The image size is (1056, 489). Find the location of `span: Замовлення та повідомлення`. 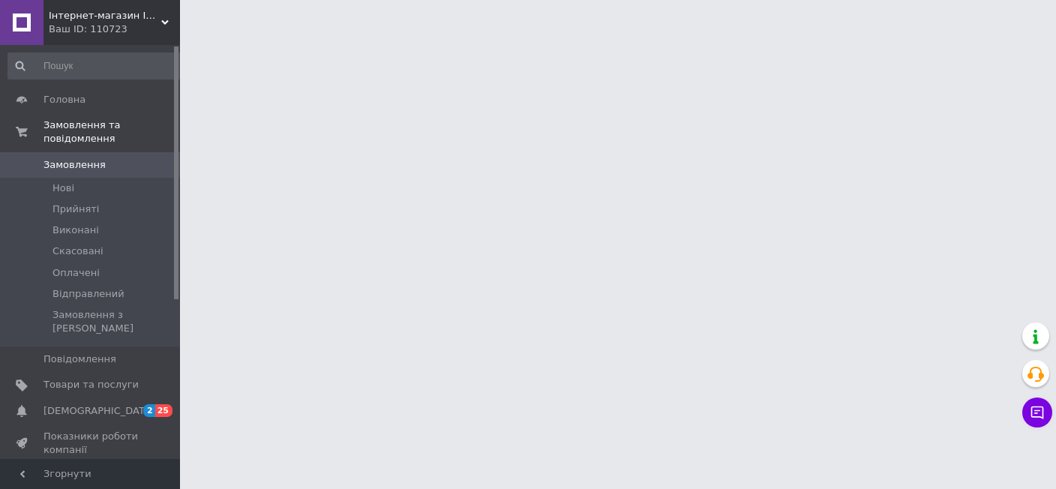

span: Замовлення та повідомлення is located at coordinates (112, 132).